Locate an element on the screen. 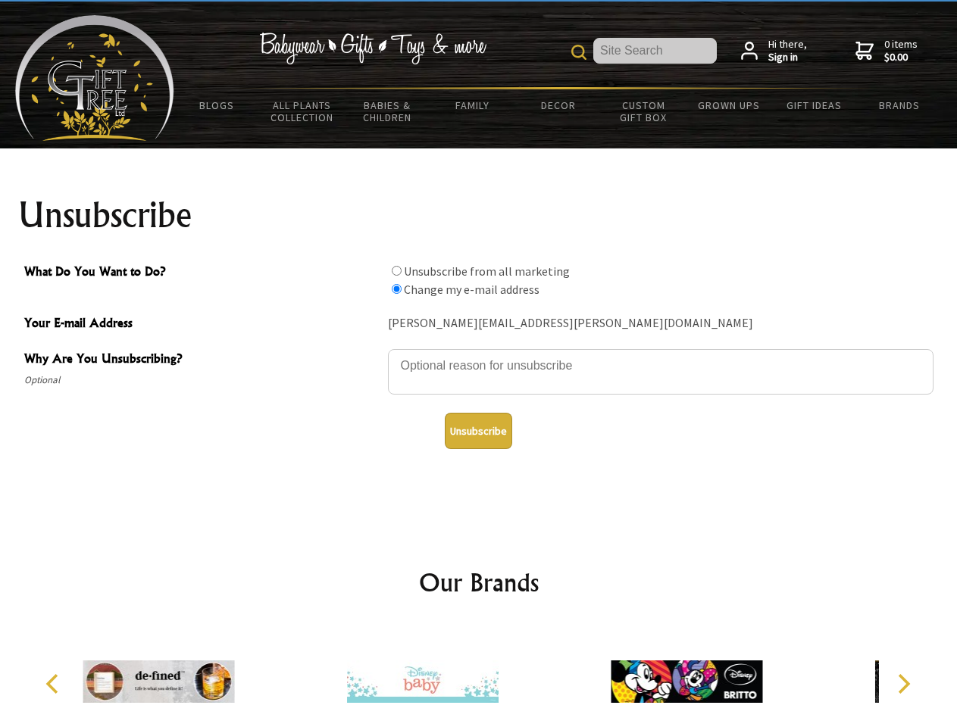  span: Hi there, is located at coordinates (787, 51).